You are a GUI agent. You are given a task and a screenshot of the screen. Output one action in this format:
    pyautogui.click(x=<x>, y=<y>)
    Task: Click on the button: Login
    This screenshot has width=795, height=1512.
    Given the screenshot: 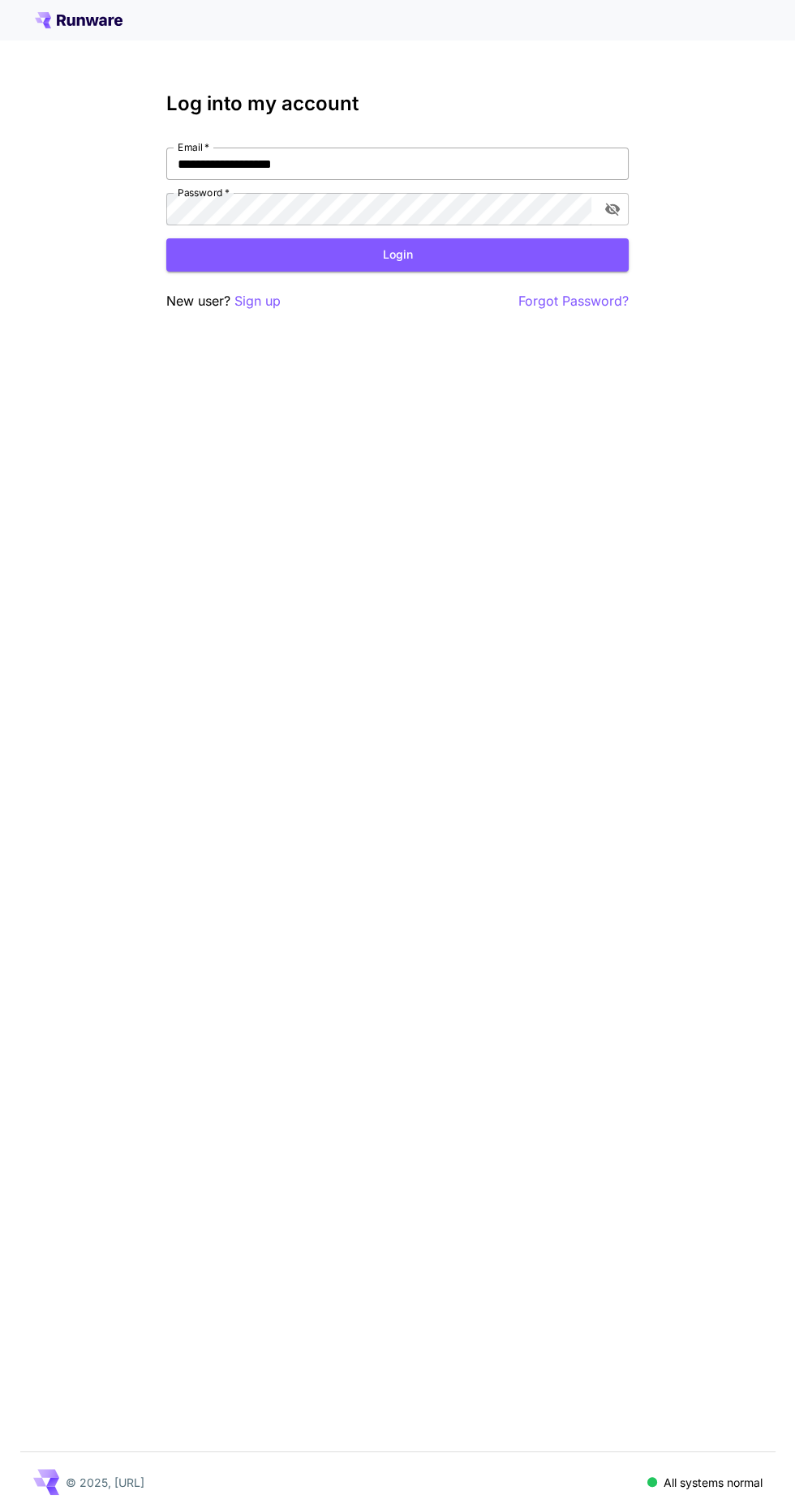 What is the action you would take?
    pyautogui.click(x=397, y=255)
    